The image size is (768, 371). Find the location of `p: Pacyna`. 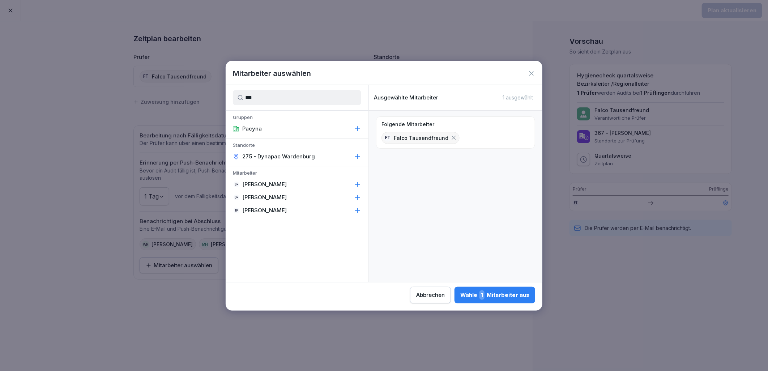

p: Pacyna is located at coordinates (252, 129).